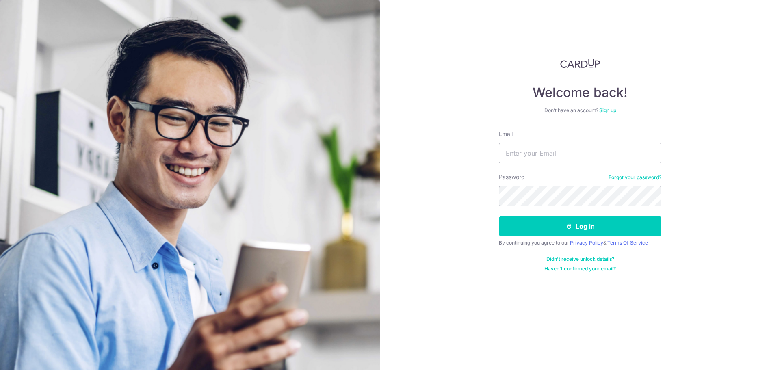 The width and height of the screenshot is (780, 370). What do you see at coordinates (580, 111) in the screenshot?
I see `div: Don’t have an account?` at bounding box center [580, 111].